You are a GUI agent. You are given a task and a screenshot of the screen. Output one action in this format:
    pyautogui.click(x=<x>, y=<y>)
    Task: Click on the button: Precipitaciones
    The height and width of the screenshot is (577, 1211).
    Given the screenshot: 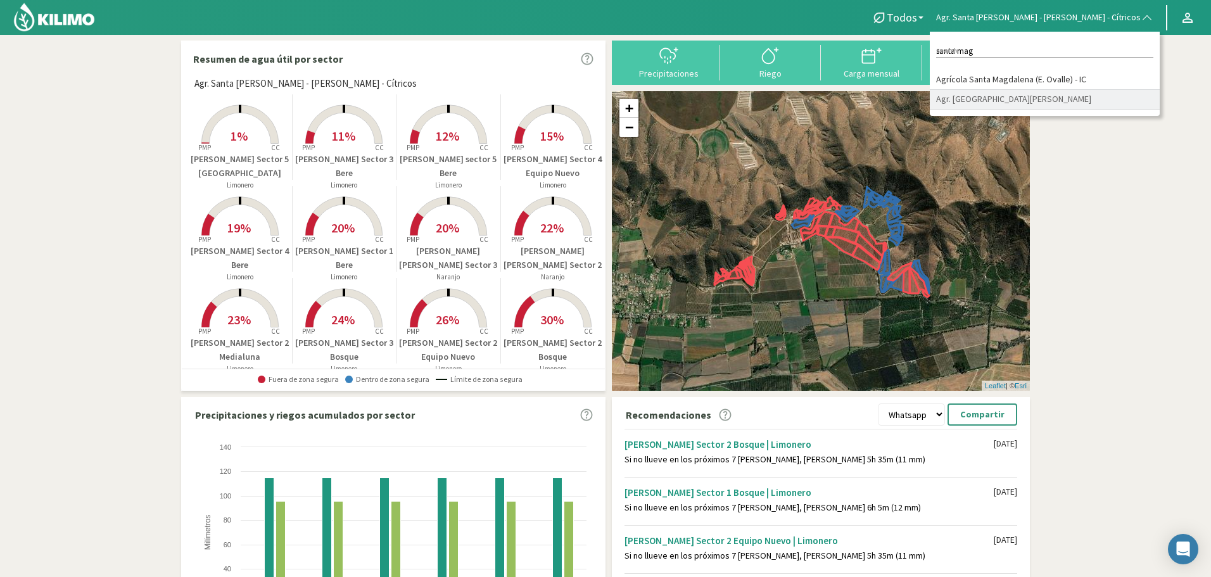 What is the action you would take?
    pyautogui.click(x=669, y=61)
    